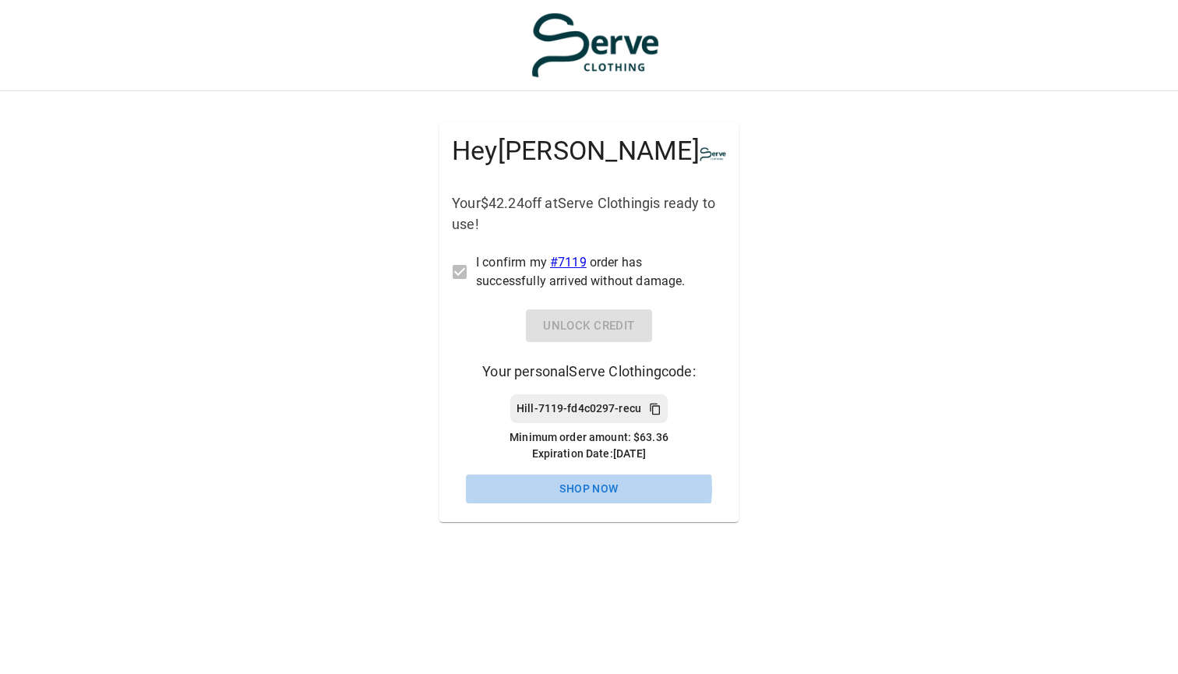 This screenshot has height=674, width=1178. What do you see at coordinates (589, 437) in the screenshot?
I see `p: Minimum order amount: $63.36` at bounding box center [589, 437].